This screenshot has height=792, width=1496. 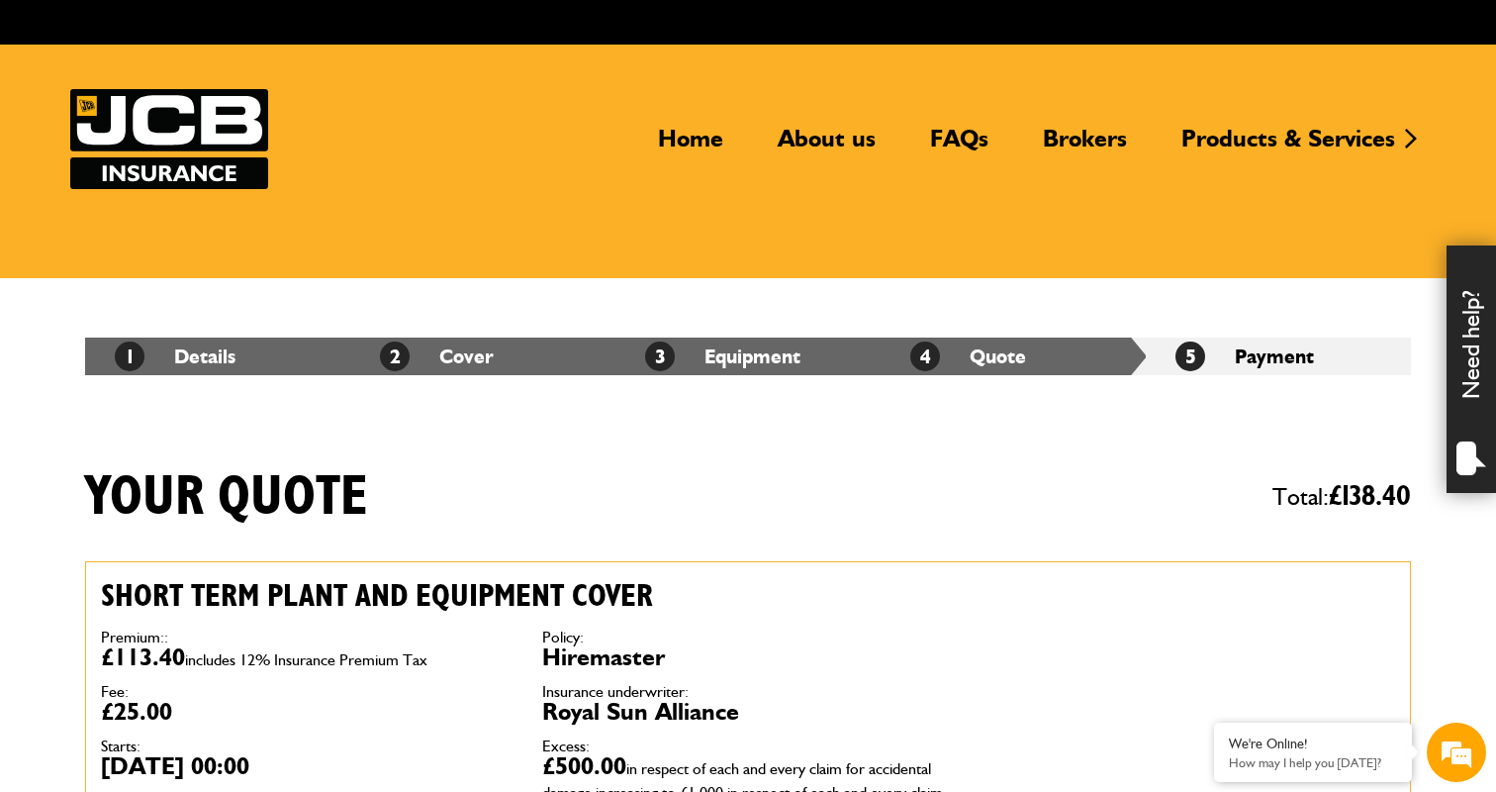 What do you see at coordinates (748, 692) in the screenshot?
I see `dt: Insurance underwriter:` at bounding box center [748, 692].